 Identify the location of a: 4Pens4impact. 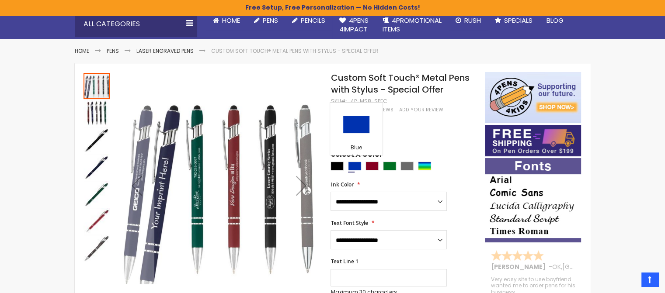
(354, 25).